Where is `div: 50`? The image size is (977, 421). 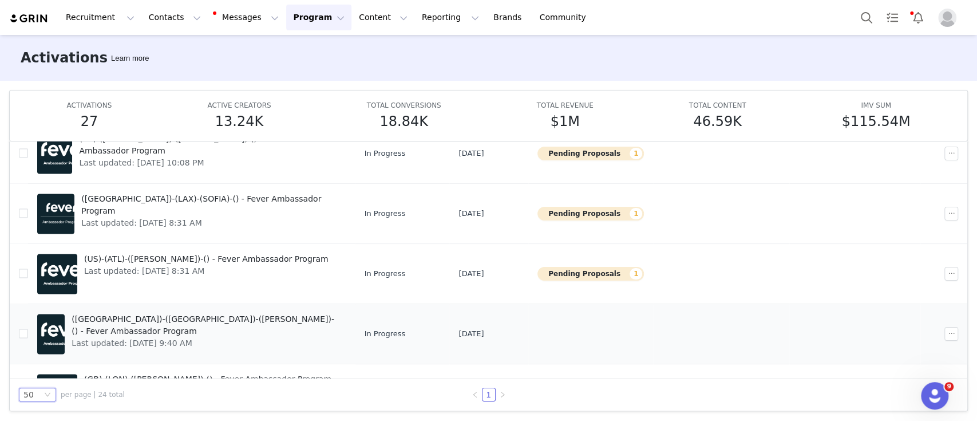
div: 50 is located at coordinates (29, 394).